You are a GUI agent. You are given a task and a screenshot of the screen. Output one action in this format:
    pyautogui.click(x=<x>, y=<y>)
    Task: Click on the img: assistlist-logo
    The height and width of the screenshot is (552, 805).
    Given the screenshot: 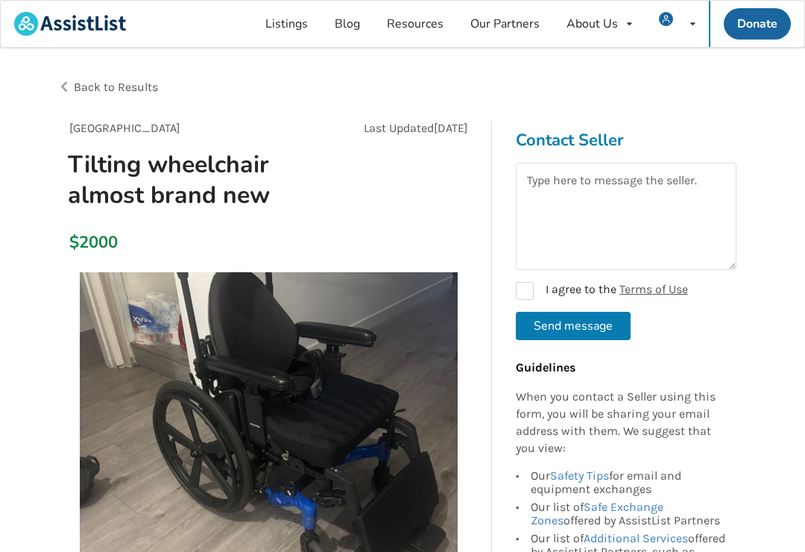 What is the action you would take?
    pyautogui.click(x=70, y=24)
    